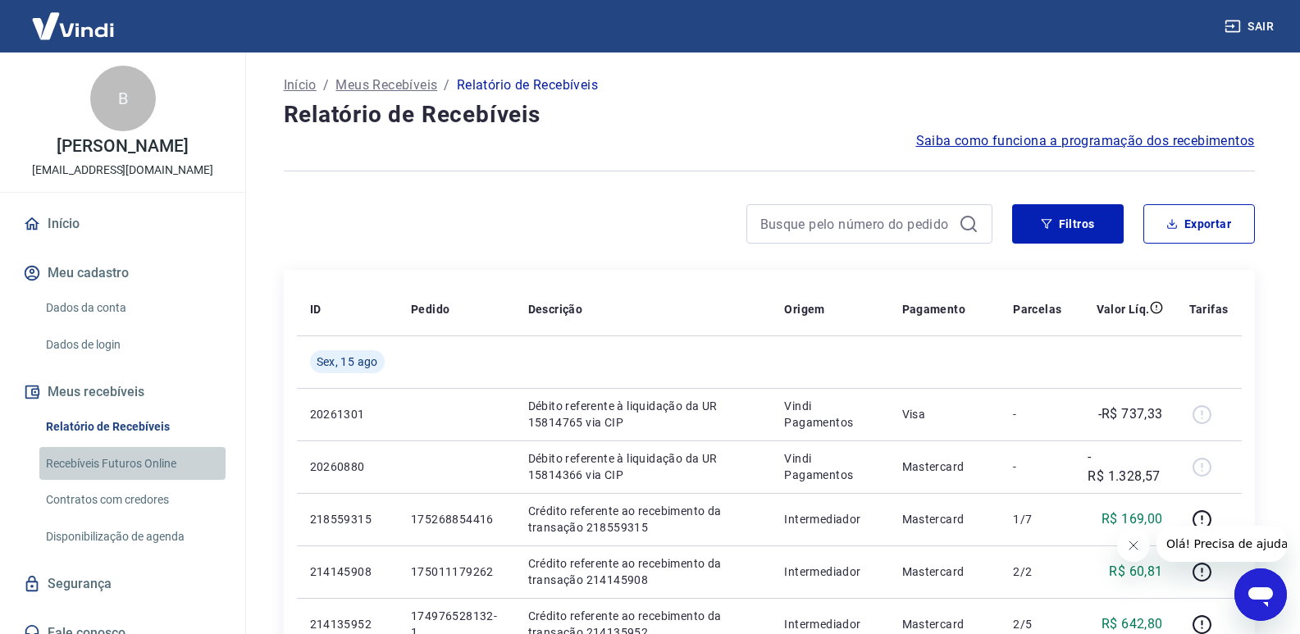  What do you see at coordinates (934, 309) in the screenshot?
I see `p: Pagamento` at bounding box center [934, 309].